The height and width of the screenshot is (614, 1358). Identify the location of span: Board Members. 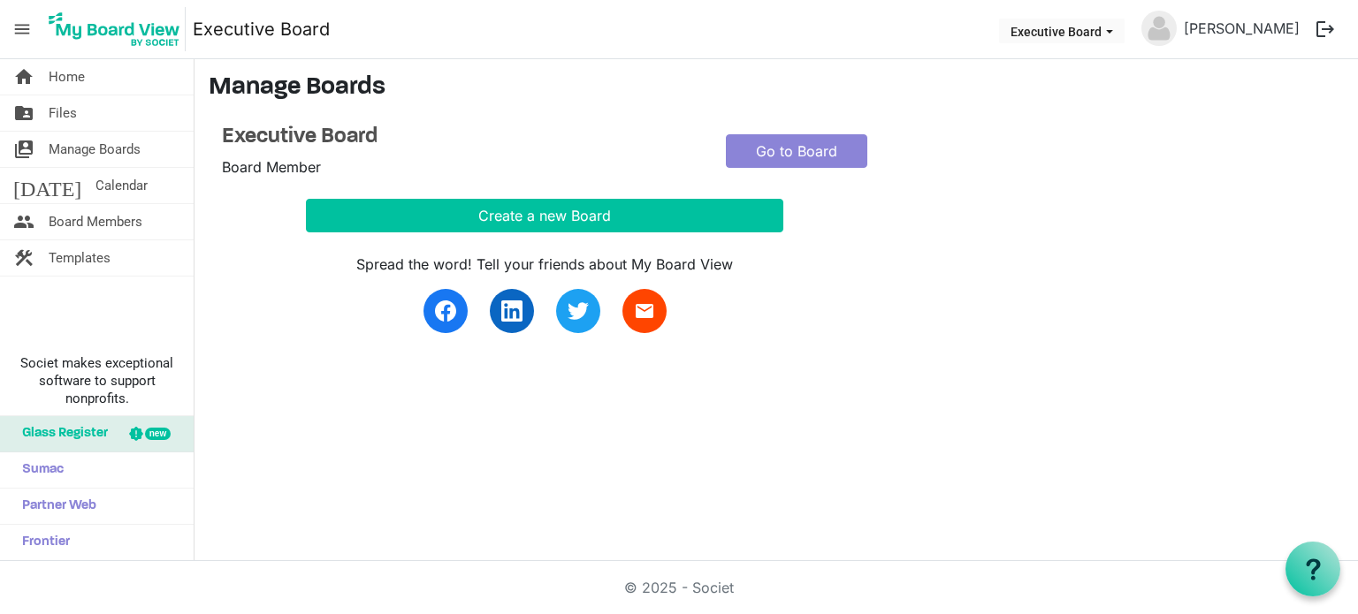
(95, 222).